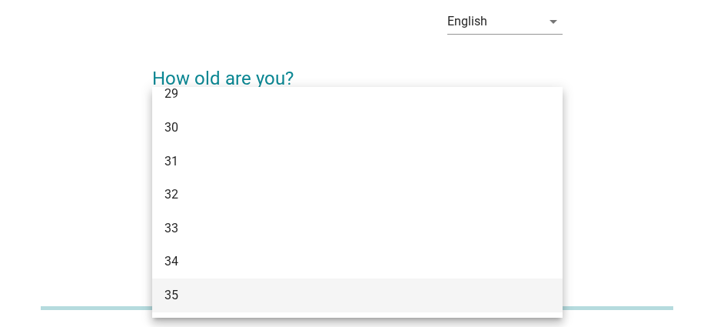 Image resolution: width=714 pixels, height=327 pixels. What do you see at coordinates (467, 22) in the screenshot?
I see `div: English` at bounding box center [467, 22].